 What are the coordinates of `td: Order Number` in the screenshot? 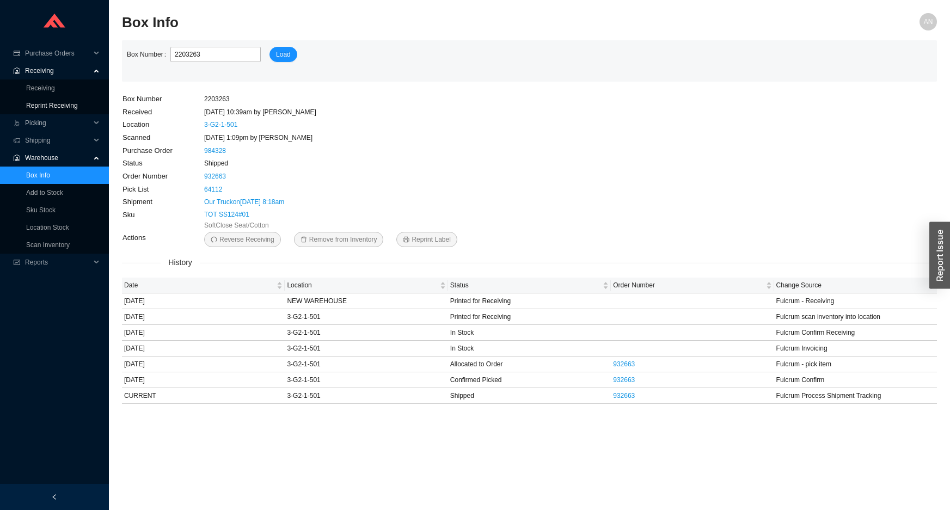 It's located at (163, 176).